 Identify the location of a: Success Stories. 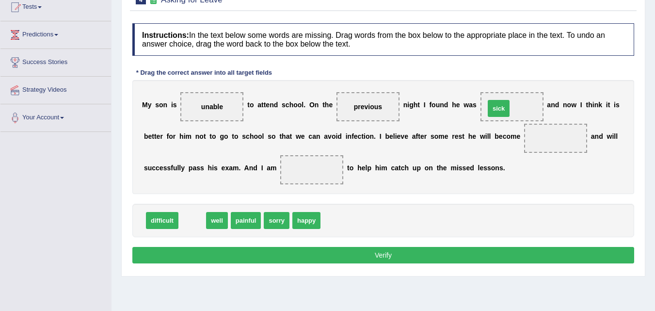
(56, 61).